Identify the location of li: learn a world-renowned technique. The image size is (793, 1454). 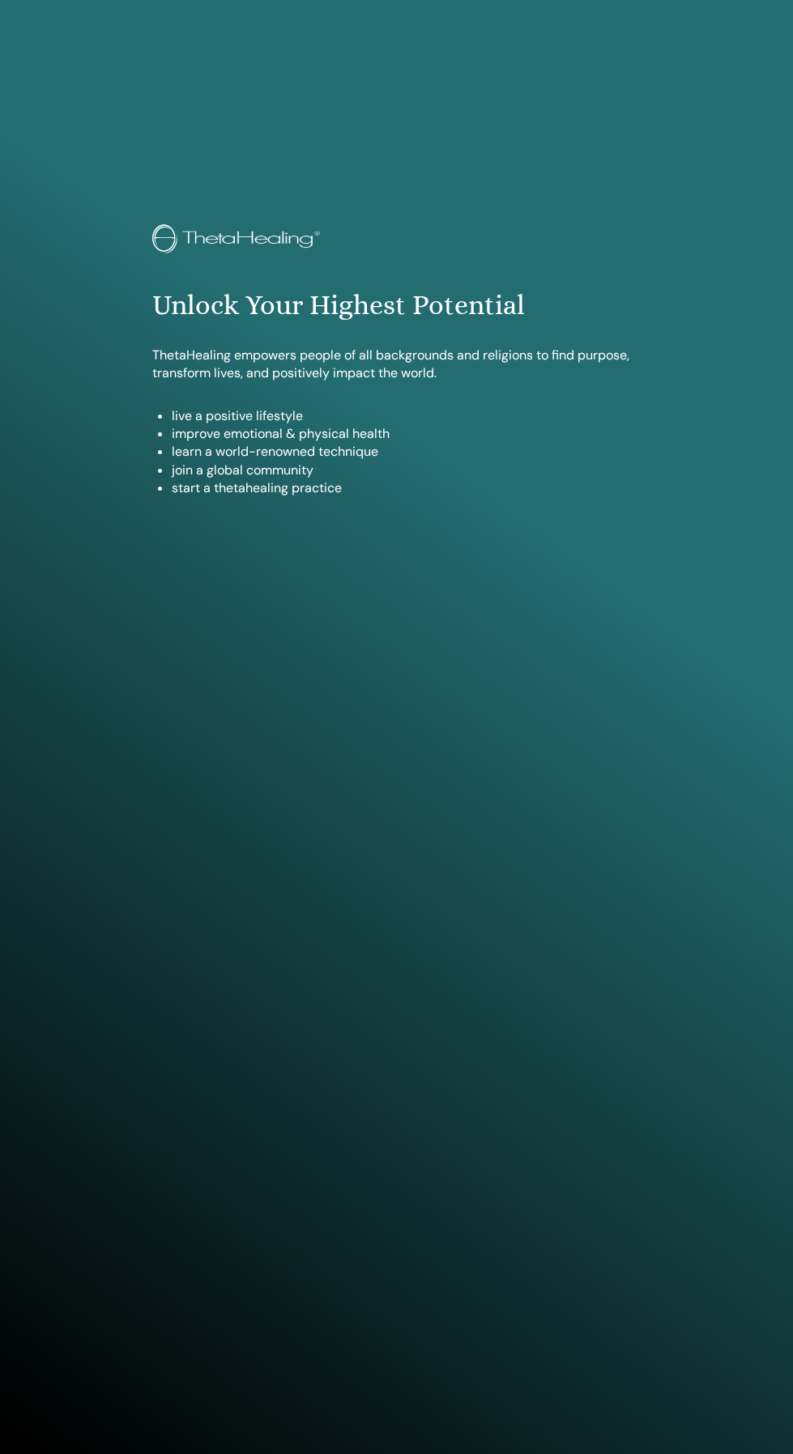
(406, 452).